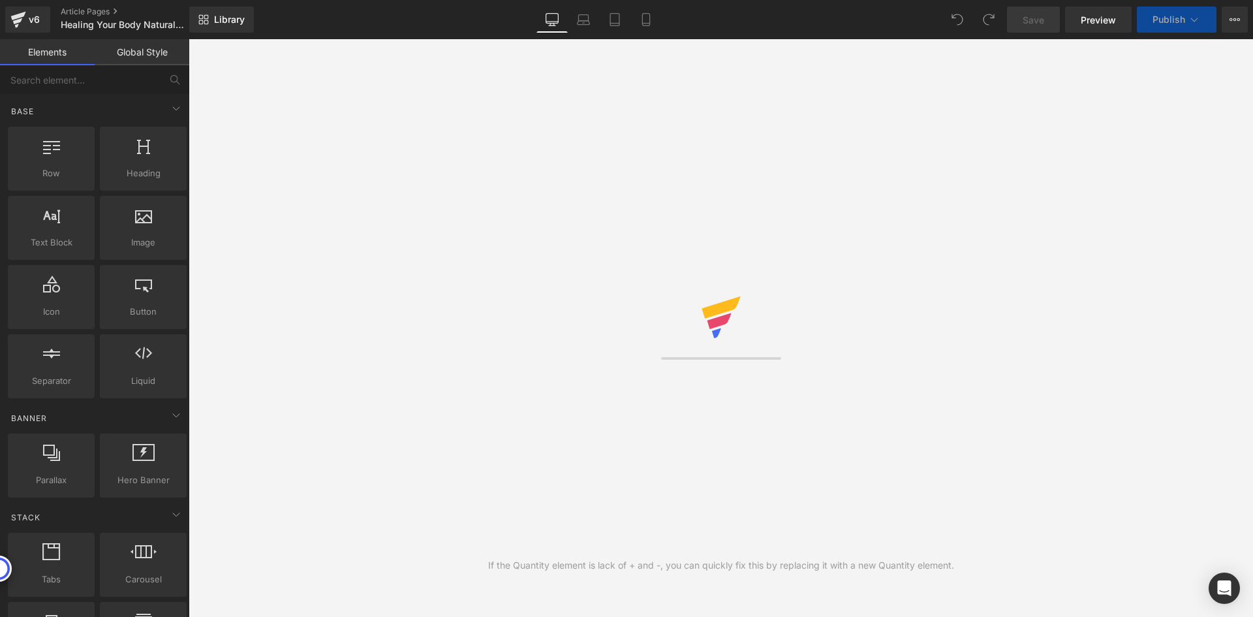  Describe the element at coordinates (143, 480) in the screenshot. I see `span: Hero Banner` at that location.